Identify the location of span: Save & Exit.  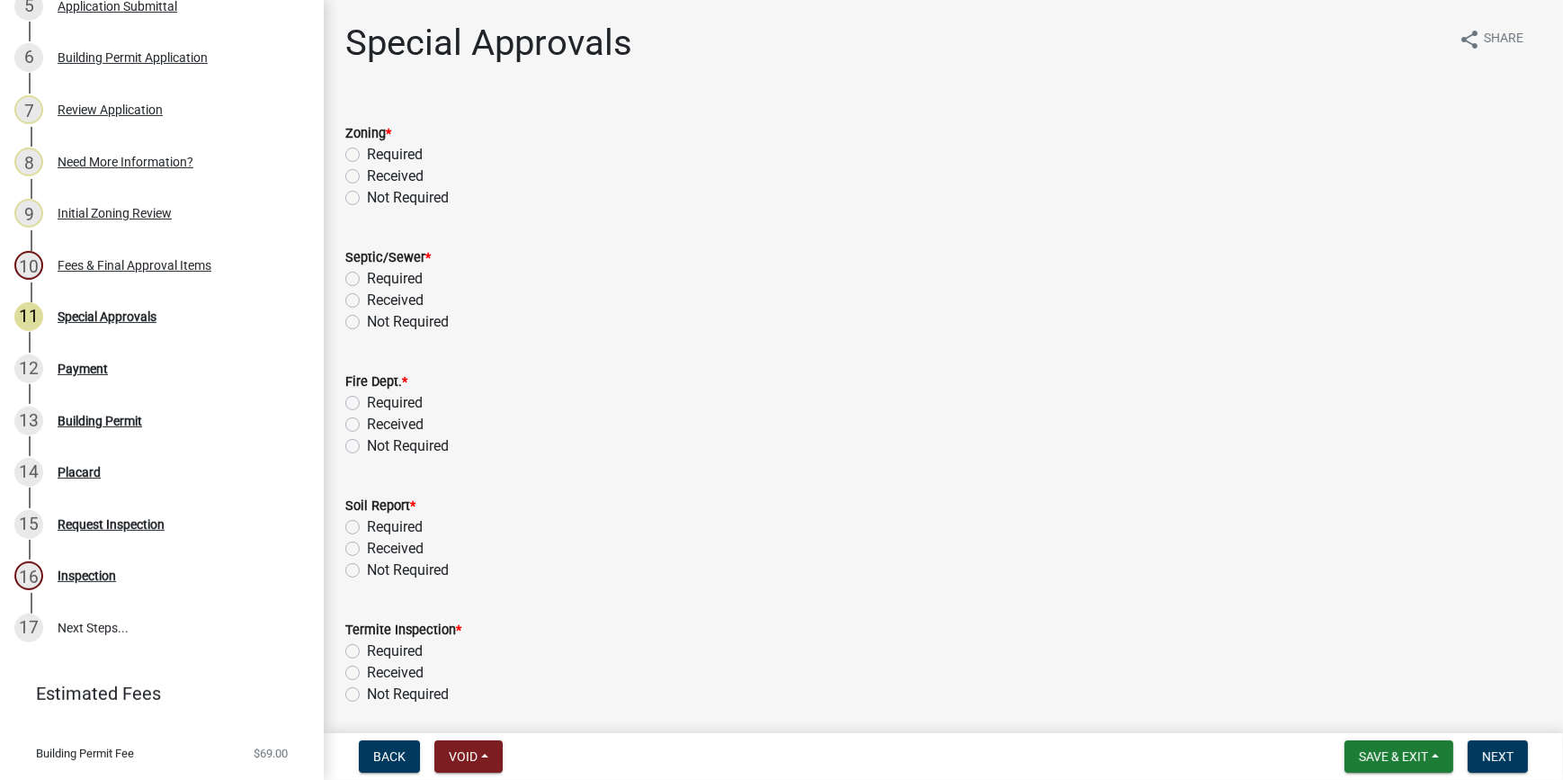
(1393, 756).